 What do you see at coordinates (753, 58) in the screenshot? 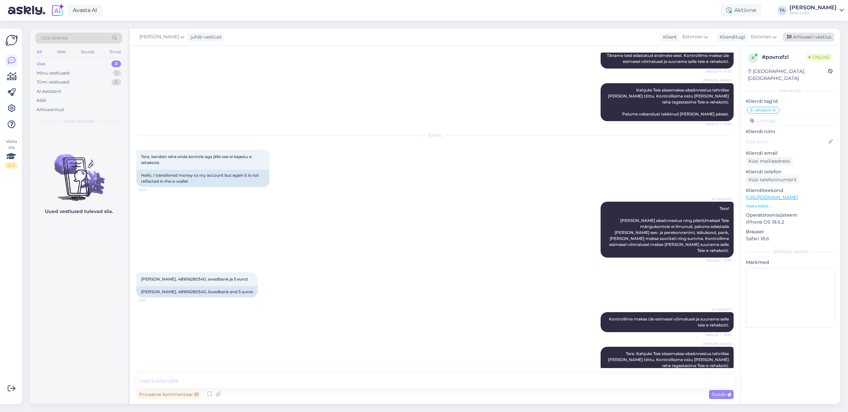
I see `span: p` at bounding box center [753, 58].